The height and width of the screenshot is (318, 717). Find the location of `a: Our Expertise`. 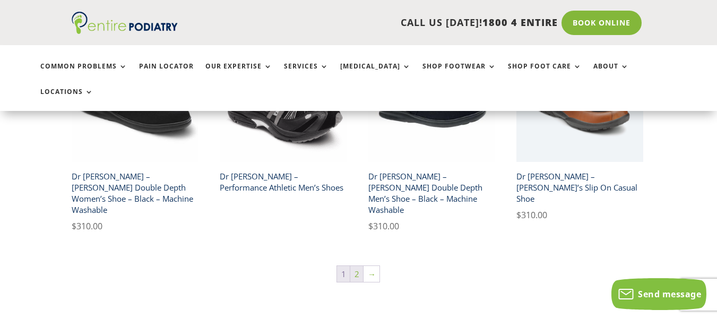

a: Our Expertise is located at coordinates (239, 74).